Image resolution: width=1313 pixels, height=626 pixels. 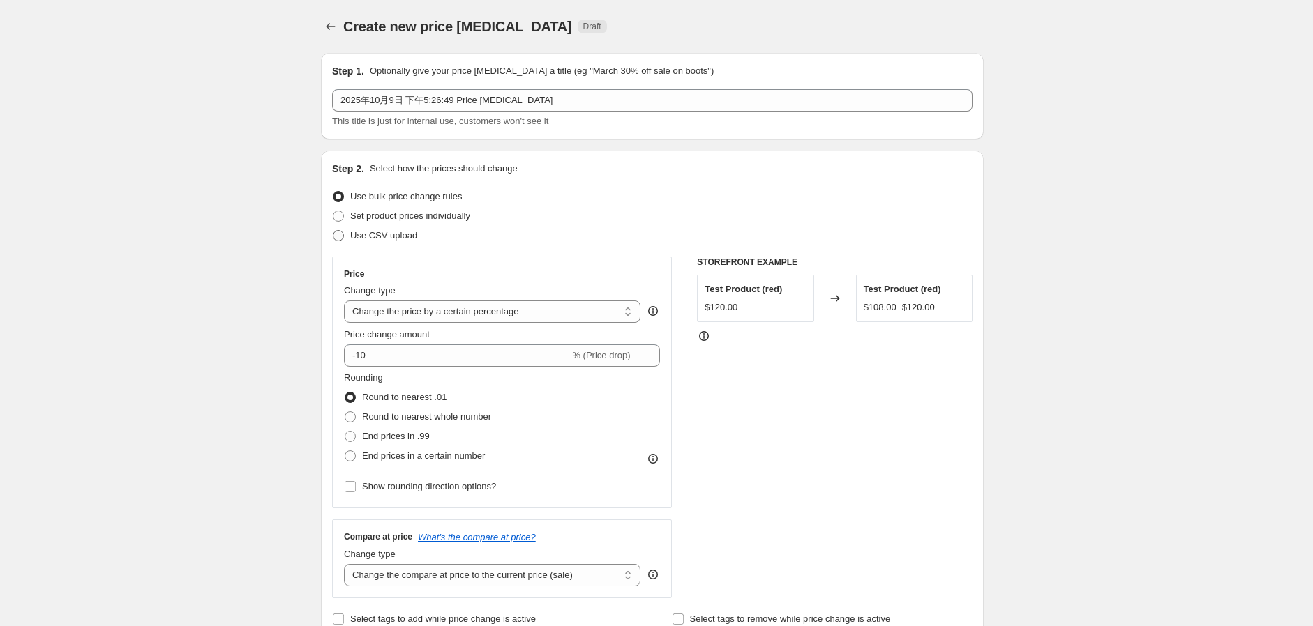 I want to click on span: End prices in a certain number, so click(x=423, y=455).